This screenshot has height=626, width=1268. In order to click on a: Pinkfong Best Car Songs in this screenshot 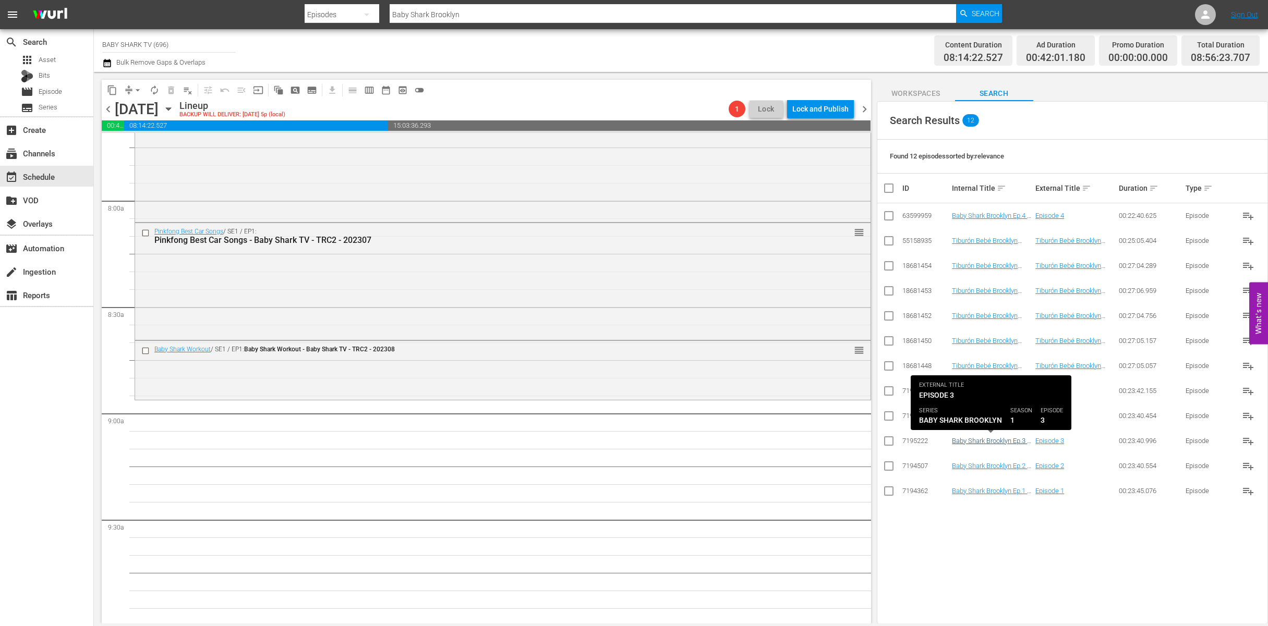, I will do `click(189, 232)`.